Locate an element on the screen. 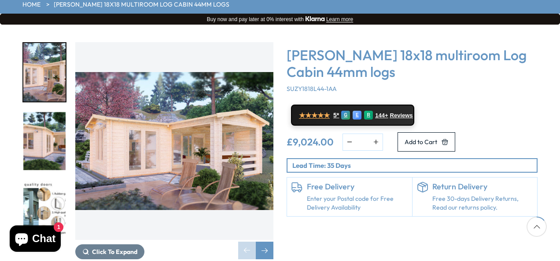  a: Enter your Postal code for Free Delivery Availability is located at coordinates (357, 203).